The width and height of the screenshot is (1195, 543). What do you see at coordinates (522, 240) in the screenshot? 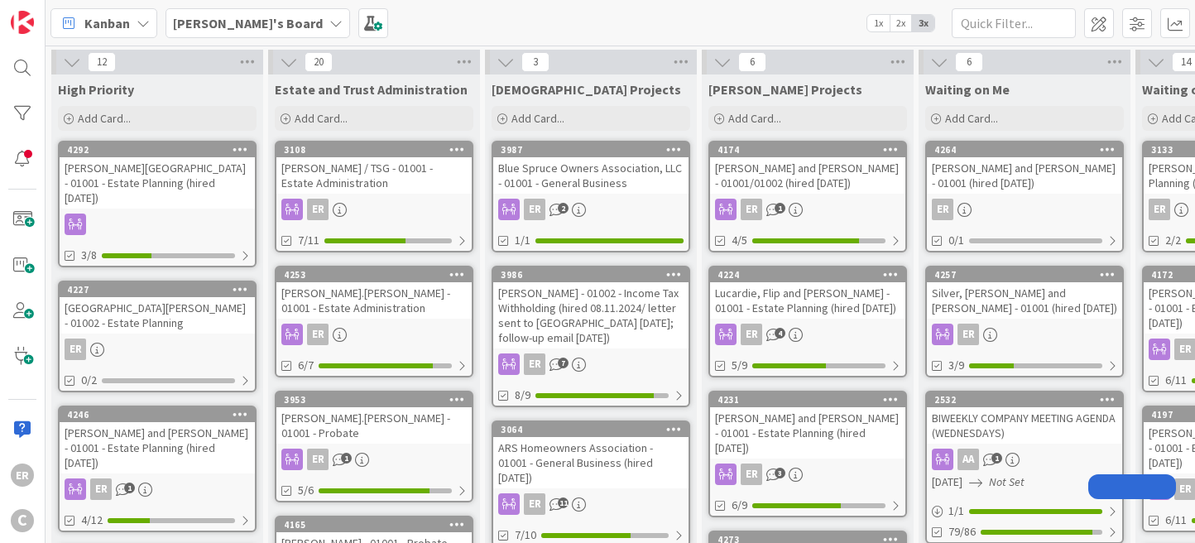
I see `span: 1/1` at bounding box center [522, 240].